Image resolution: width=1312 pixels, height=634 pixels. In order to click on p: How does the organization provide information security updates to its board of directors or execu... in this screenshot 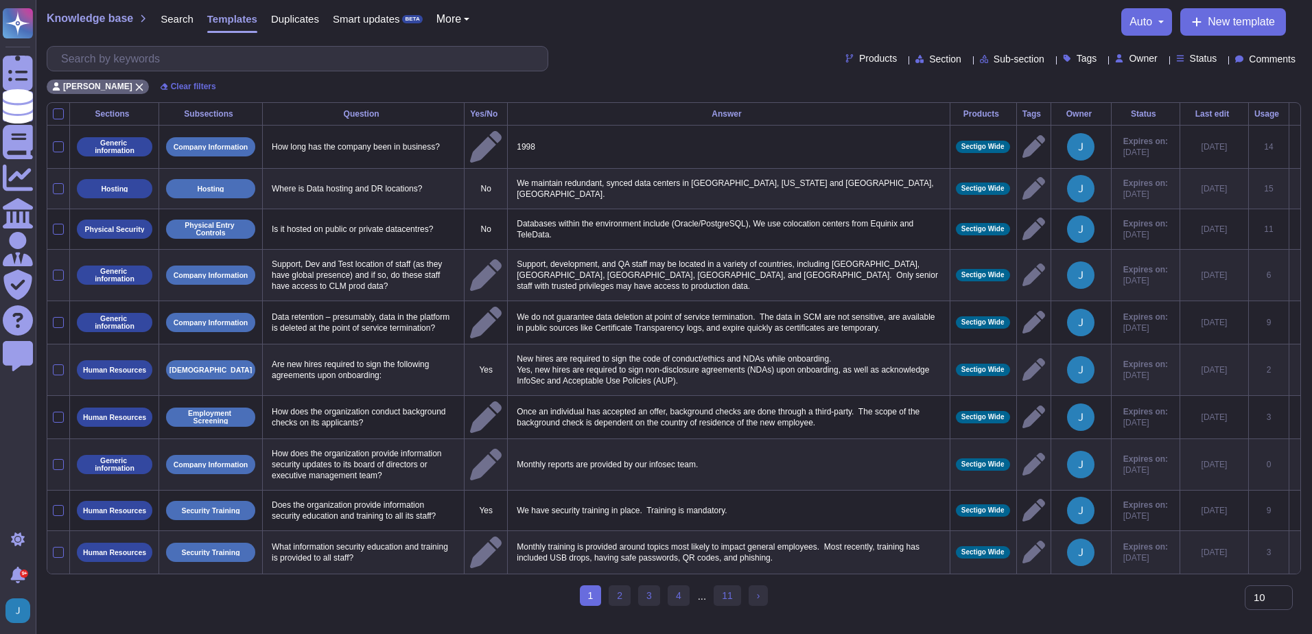, I will do `click(363, 465)`.